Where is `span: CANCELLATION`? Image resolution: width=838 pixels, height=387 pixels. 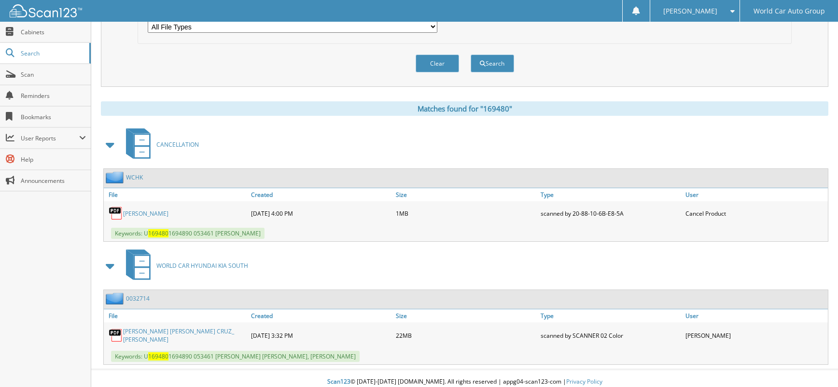 span: CANCELLATION is located at coordinates (178, 144).